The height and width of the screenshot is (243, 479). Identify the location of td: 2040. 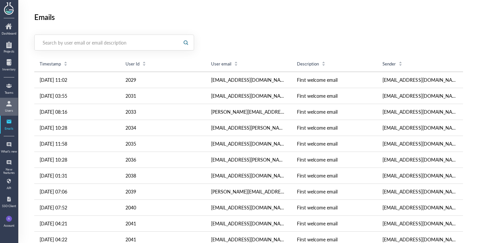
(163, 208).